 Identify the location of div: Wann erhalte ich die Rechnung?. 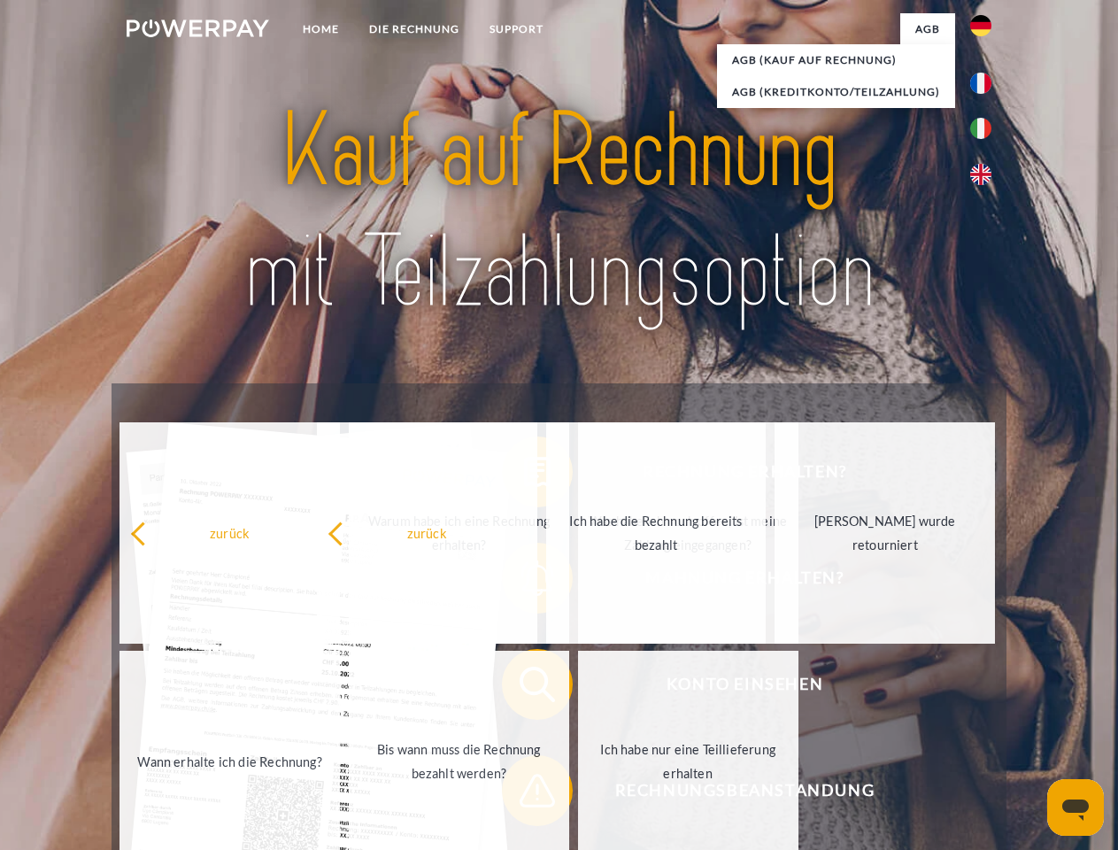
(229, 761).